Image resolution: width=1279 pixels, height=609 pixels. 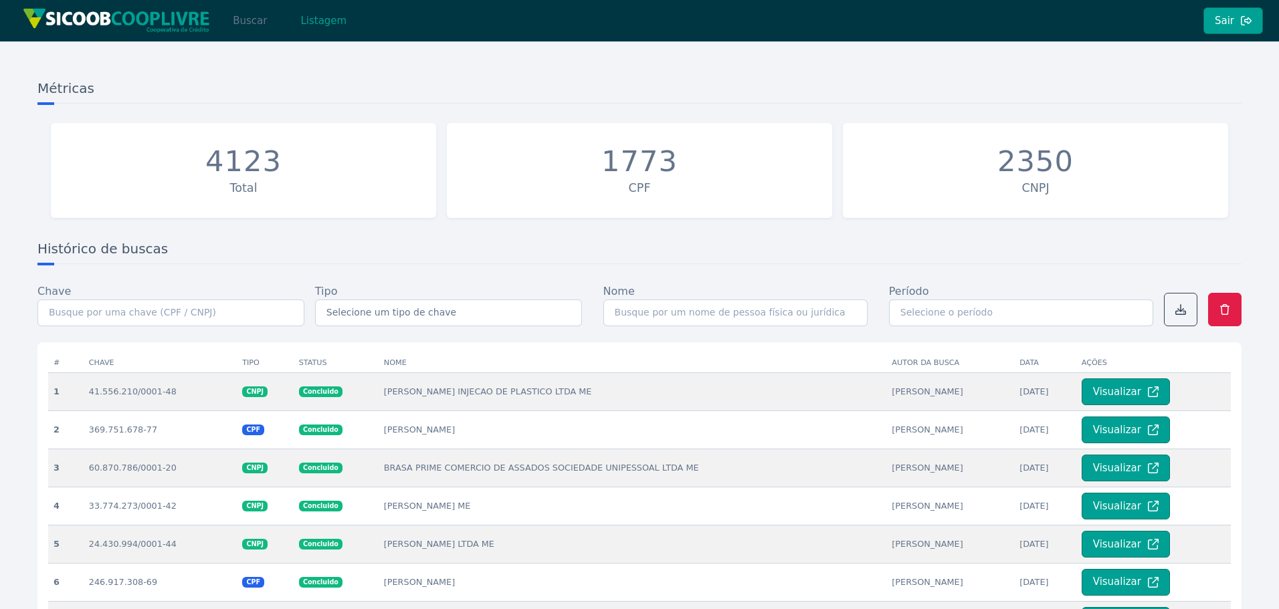 I want to click on label: Chave, so click(x=54, y=292).